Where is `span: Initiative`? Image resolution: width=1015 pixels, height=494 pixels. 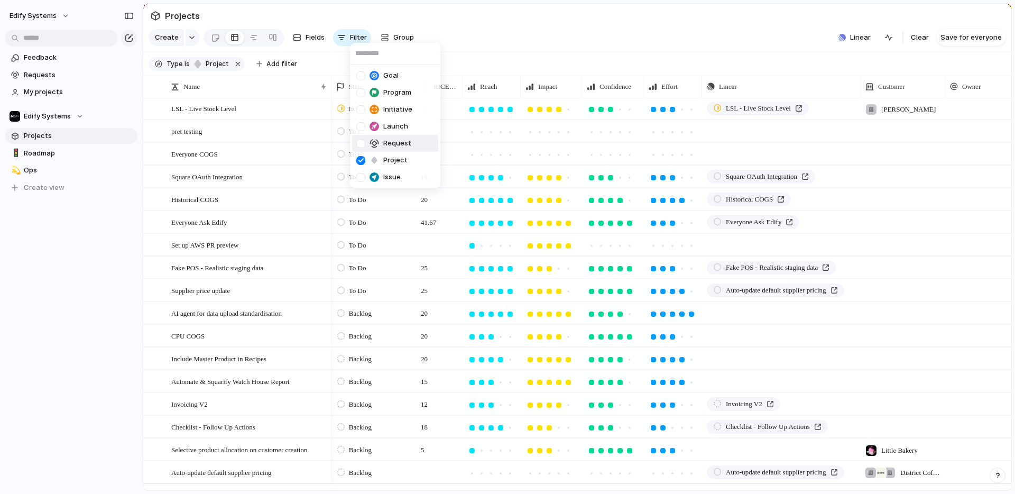
span: Initiative is located at coordinates (398, 109).